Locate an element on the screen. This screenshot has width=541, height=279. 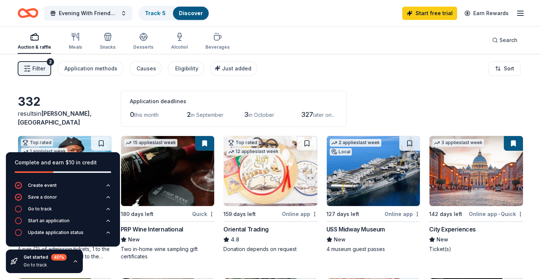
a: Start free trial is located at coordinates (430, 13).